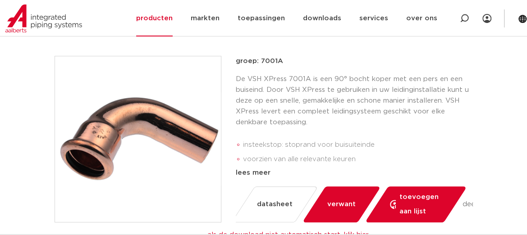  I want to click on p: De VSH XPress 7001A is een 90° bocht koper met een pers en een buiseind. Door VSH XPress te gebru..., so click(354, 101).